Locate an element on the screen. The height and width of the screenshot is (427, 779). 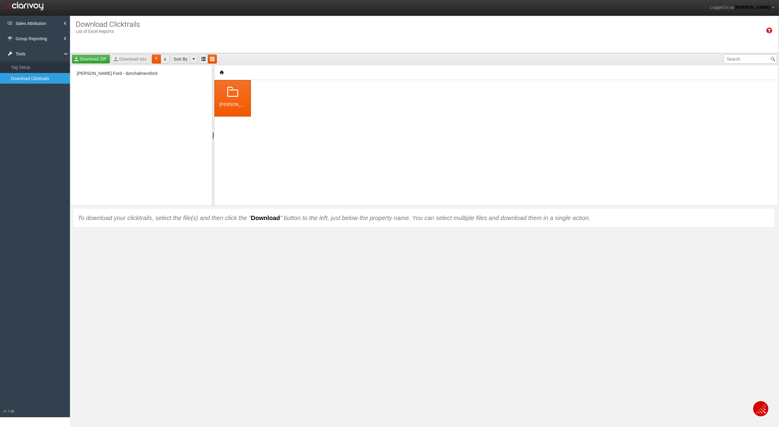
strong: Download is located at coordinates (266, 218).